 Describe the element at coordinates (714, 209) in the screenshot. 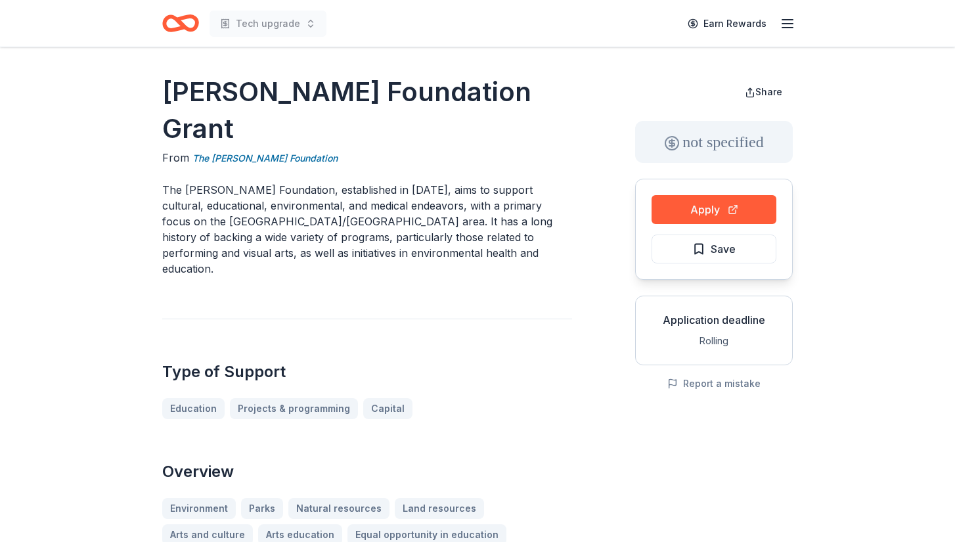

I see `button: Apply` at that location.